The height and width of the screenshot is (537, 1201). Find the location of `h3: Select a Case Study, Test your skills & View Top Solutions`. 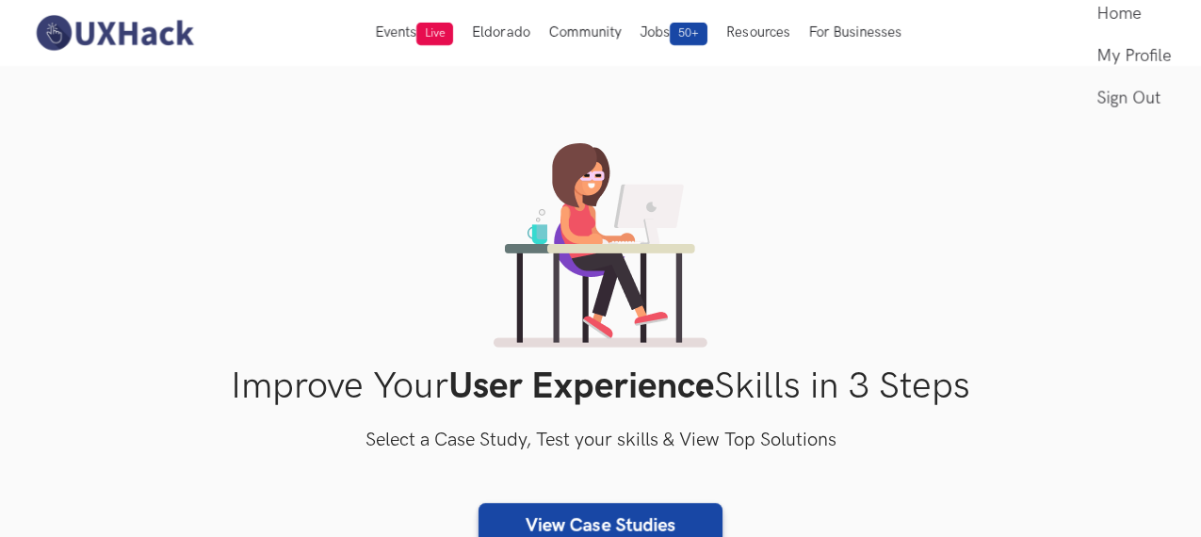

h3: Select a Case Study, Test your skills & View Top Solutions is located at coordinates (601, 441).